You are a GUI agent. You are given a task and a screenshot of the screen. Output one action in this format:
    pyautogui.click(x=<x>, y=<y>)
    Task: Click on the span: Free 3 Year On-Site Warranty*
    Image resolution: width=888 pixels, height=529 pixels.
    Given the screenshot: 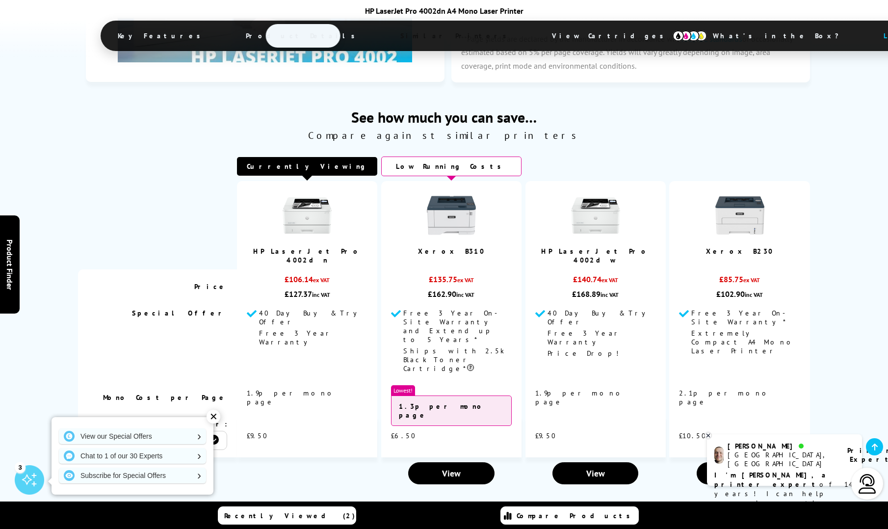 What is the action you would take?
    pyautogui.click(x=738, y=317)
    